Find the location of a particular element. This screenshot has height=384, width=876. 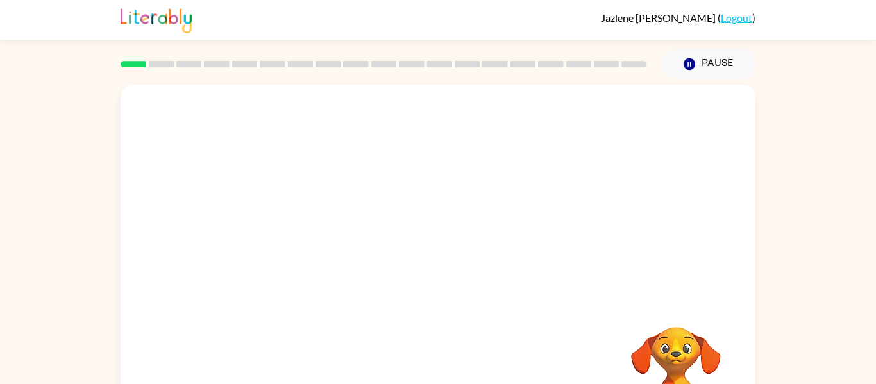

a: Logout is located at coordinates (736, 17).